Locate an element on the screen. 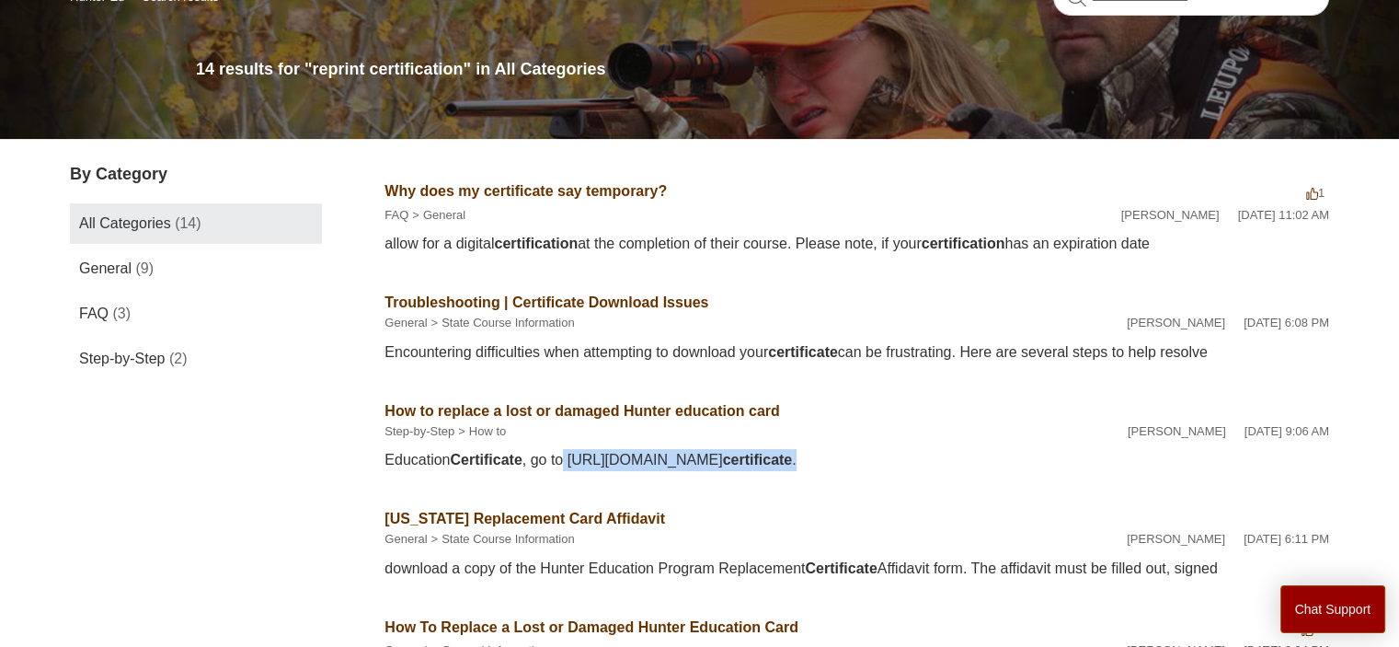 This screenshot has height=647, width=1399. time: 07/28/2022, 11:02 is located at coordinates (1282, 214).